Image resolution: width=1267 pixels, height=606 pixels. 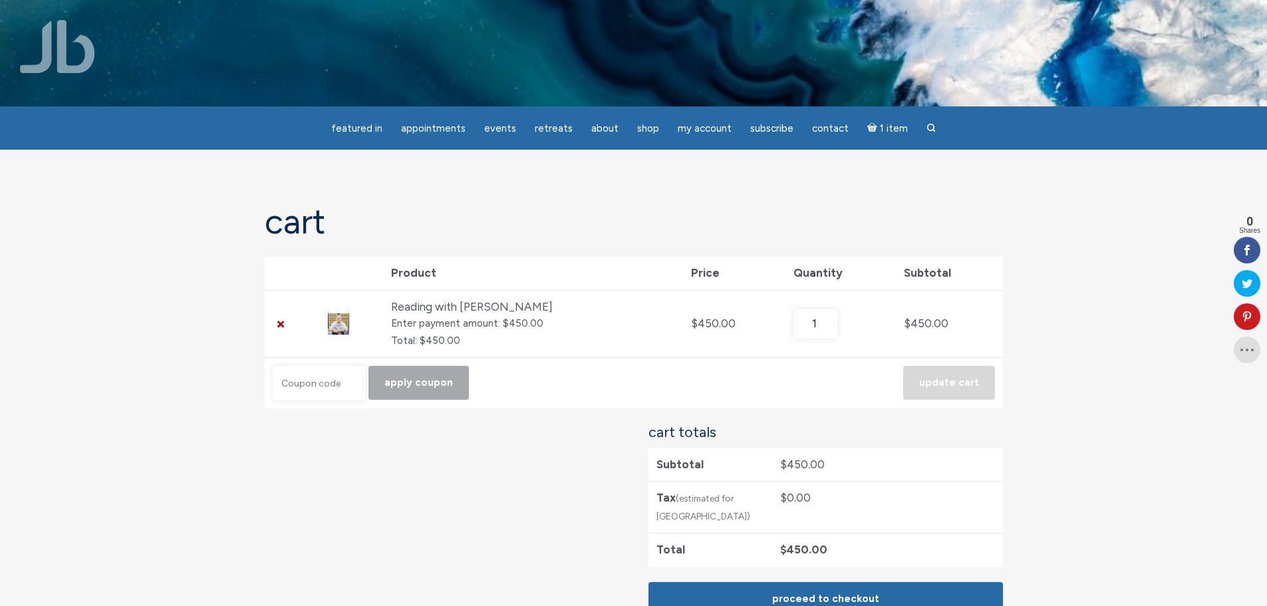 What do you see at coordinates (281, 324) in the screenshot?
I see `a: Remove Reading with Jamie Butler from cart` at bounding box center [281, 324].